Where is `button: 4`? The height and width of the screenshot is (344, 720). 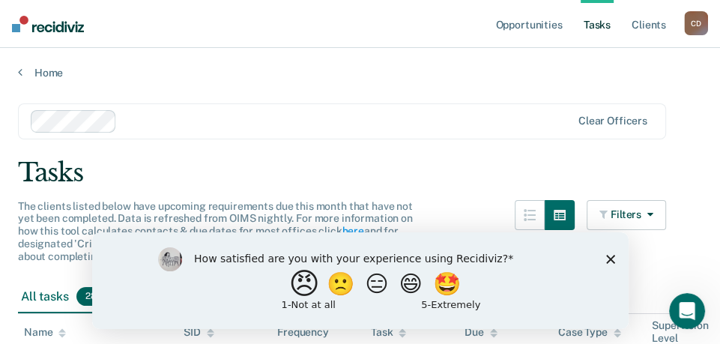 button: 4 is located at coordinates (320, 52).